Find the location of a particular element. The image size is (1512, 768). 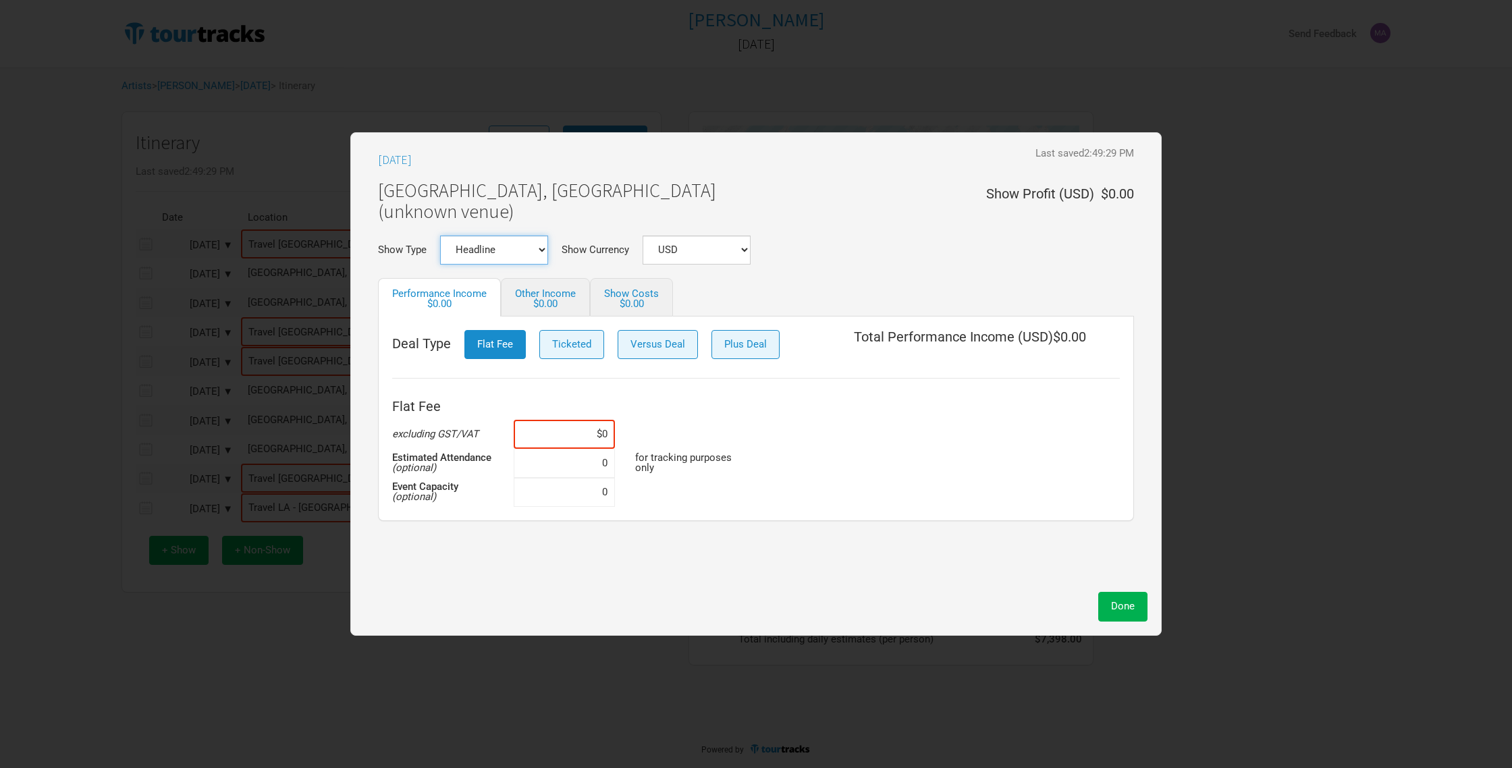

button: Flat Fee is located at coordinates (495, 344).